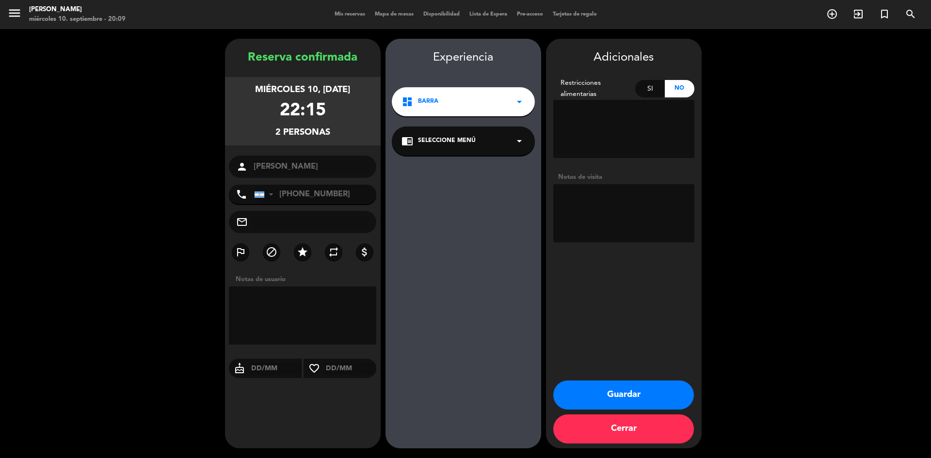 This screenshot has width=931, height=458. What do you see at coordinates (242, 222) in the screenshot?
I see `i: mail_outline` at bounding box center [242, 222].